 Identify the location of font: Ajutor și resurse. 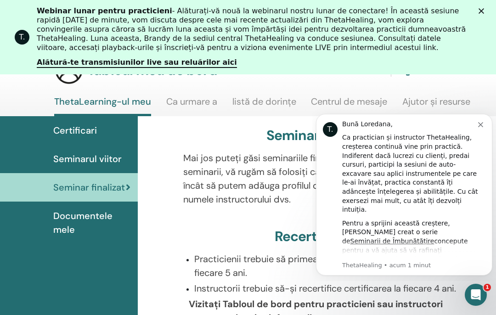
(436, 101).